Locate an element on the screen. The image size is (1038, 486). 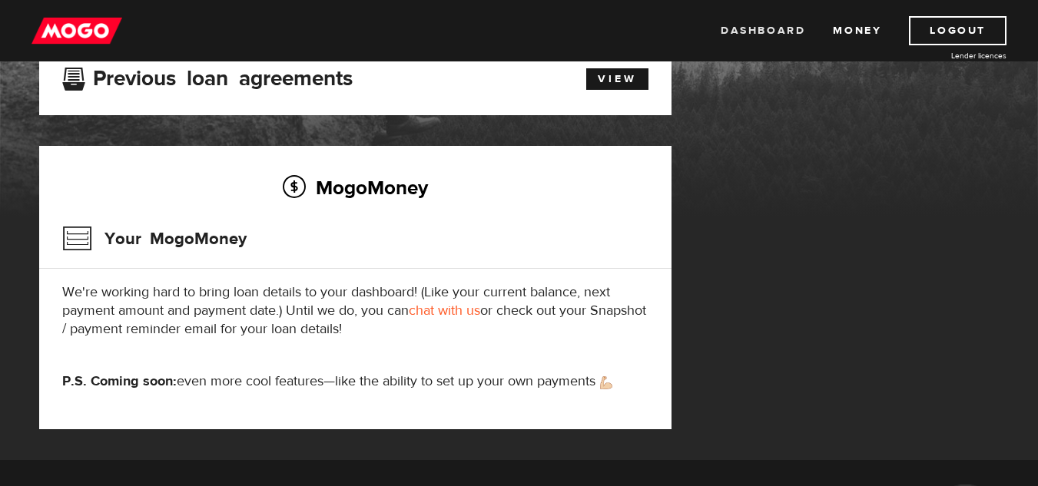
img: mogo_logo-11ee424be714fa7cbb0f0f49df9e16ec.png is located at coordinates (77, 31).